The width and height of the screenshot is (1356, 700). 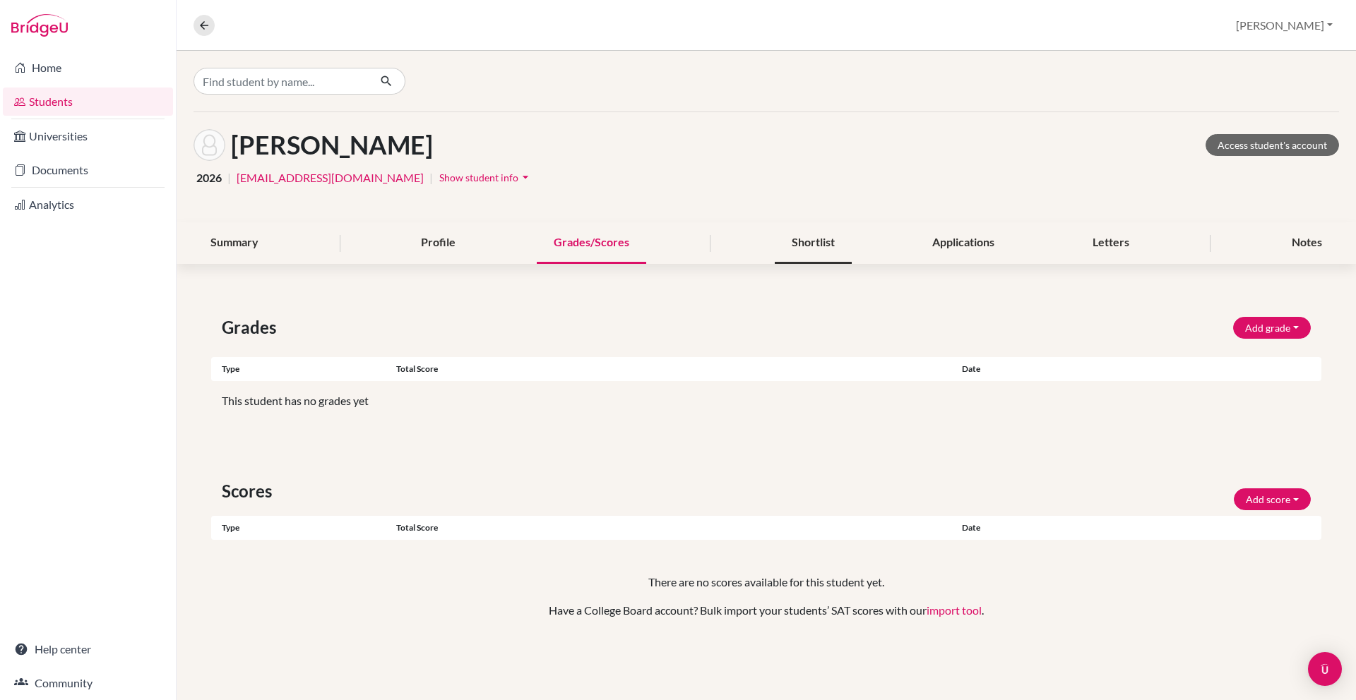 I want to click on a: Analytics, so click(x=88, y=205).